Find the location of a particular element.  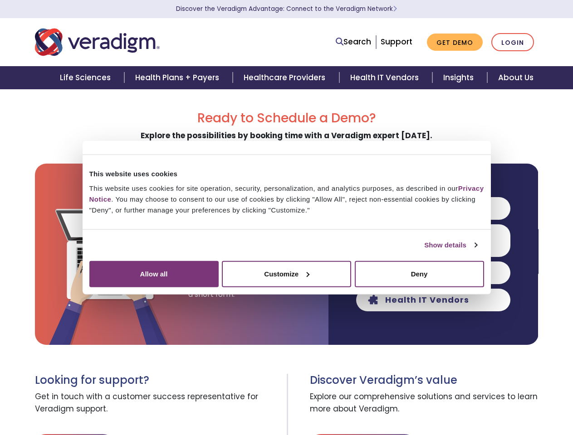

h3: Discover Veradigm’s value is located at coordinates (424, 381).